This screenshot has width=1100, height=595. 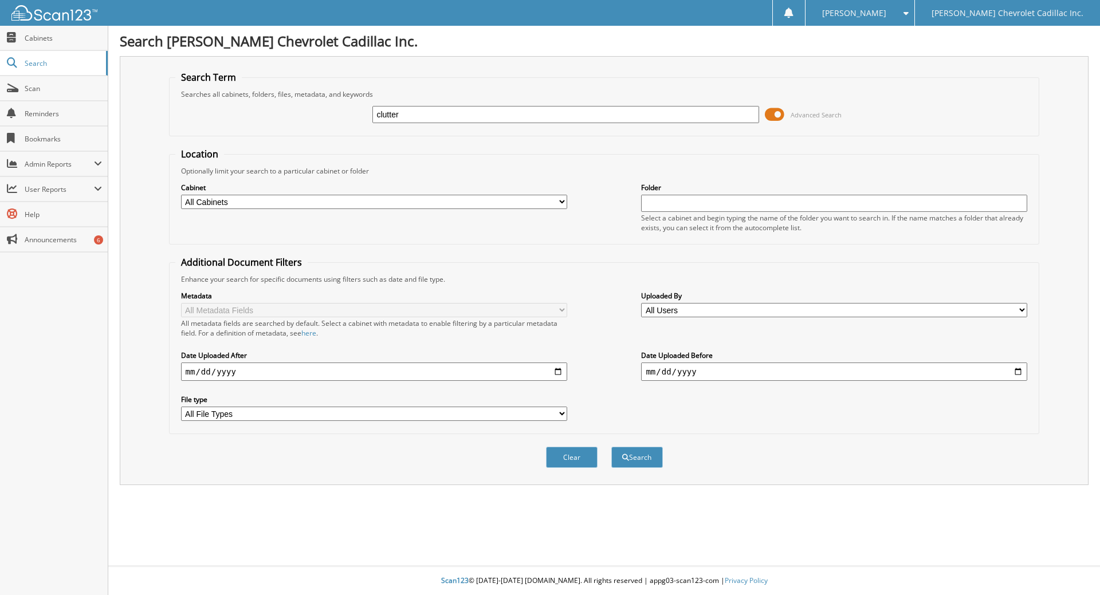 I want to click on label: Cabinet, so click(x=374, y=187).